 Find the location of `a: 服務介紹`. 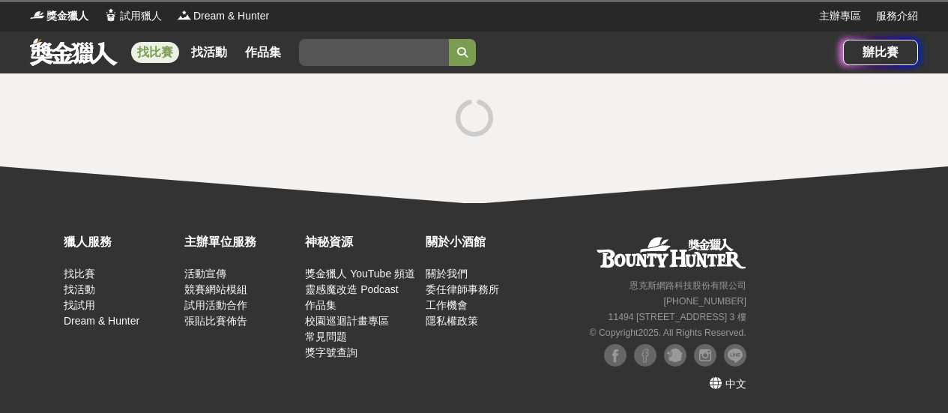

a: 服務介紹 is located at coordinates (897, 16).